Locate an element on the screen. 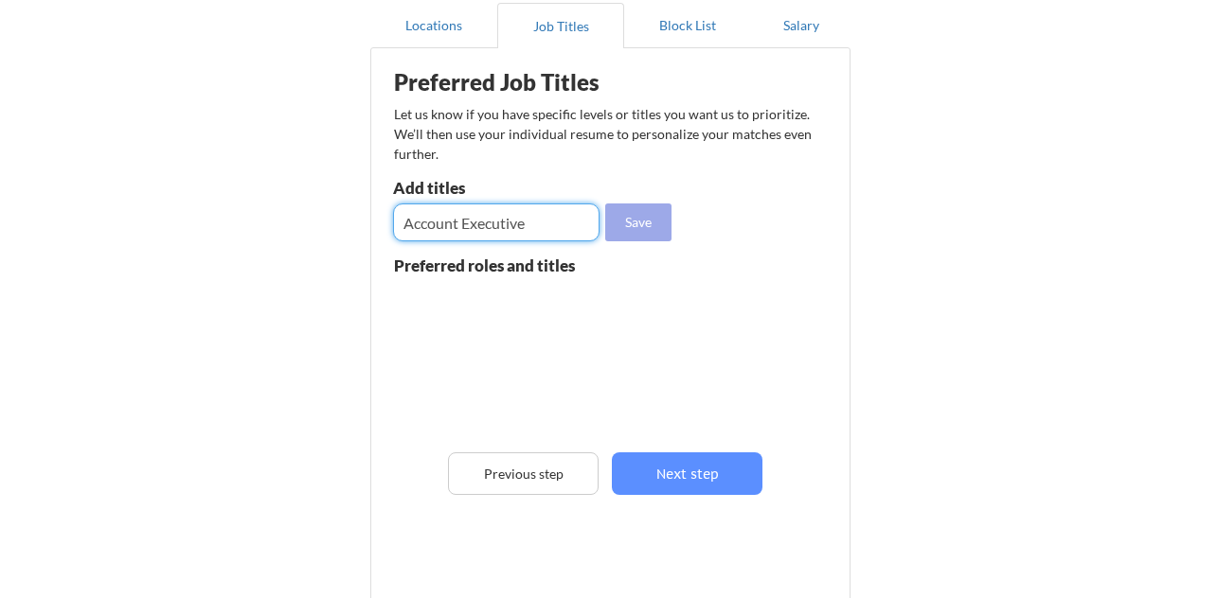 The height and width of the screenshot is (598, 1218). input: E.g. Senior Product Manager is located at coordinates (496, 222).